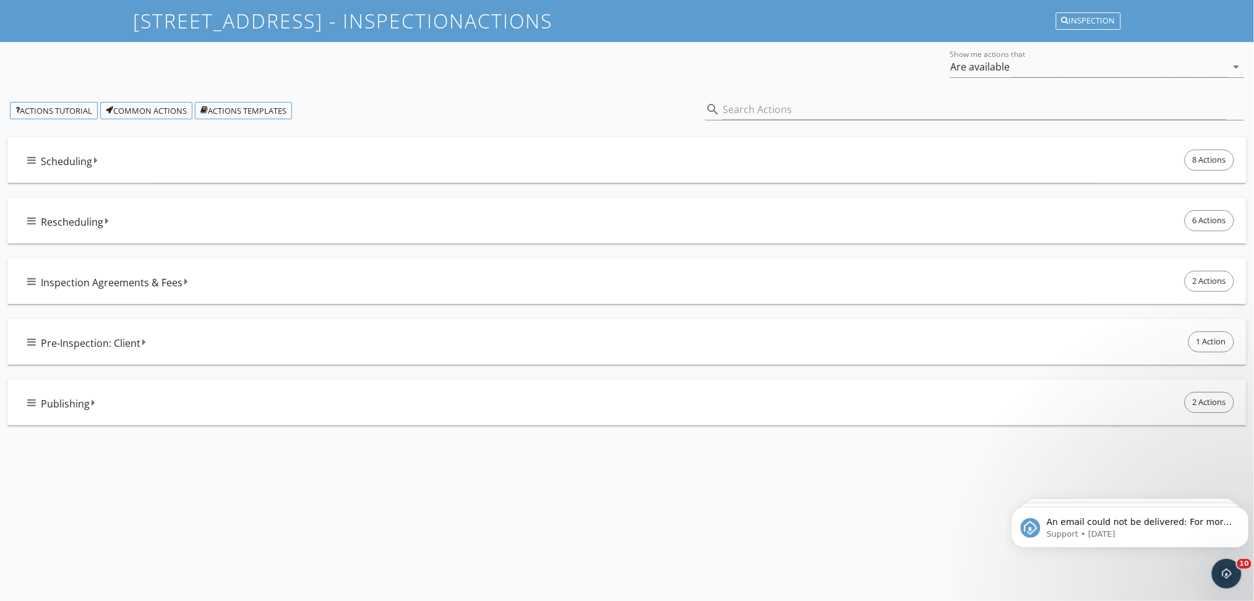 The width and height of the screenshot is (1254, 601). What do you see at coordinates (54, 111) in the screenshot?
I see `div: Actions Tutorial` at bounding box center [54, 111].